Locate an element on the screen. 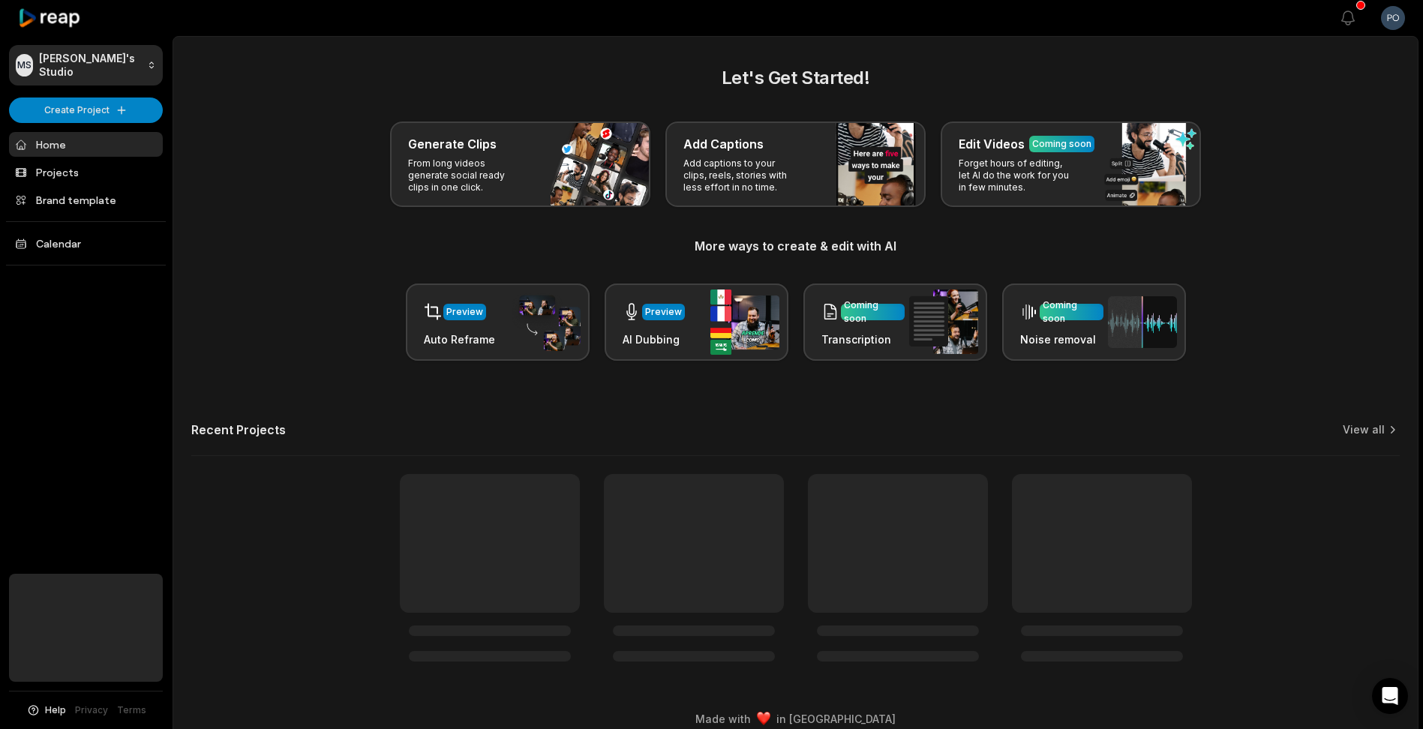 The height and width of the screenshot is (729, 1423). div: MS is located at coordinates (24, 65).